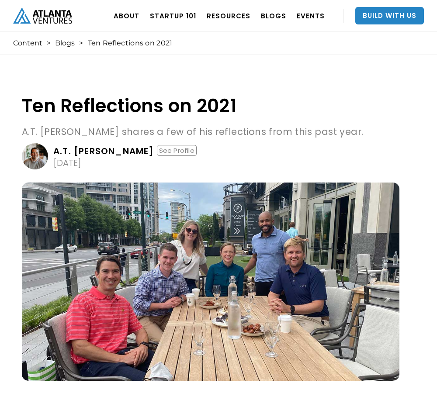  I want to click on a: RESOURCES, so click(228, 16).